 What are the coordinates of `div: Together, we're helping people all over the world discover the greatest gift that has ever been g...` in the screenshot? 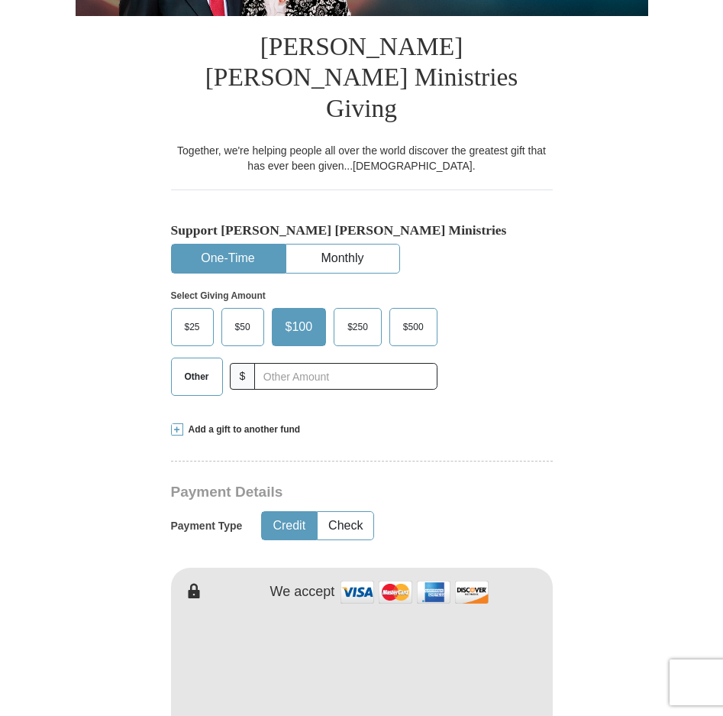 It's located at (362, 158).